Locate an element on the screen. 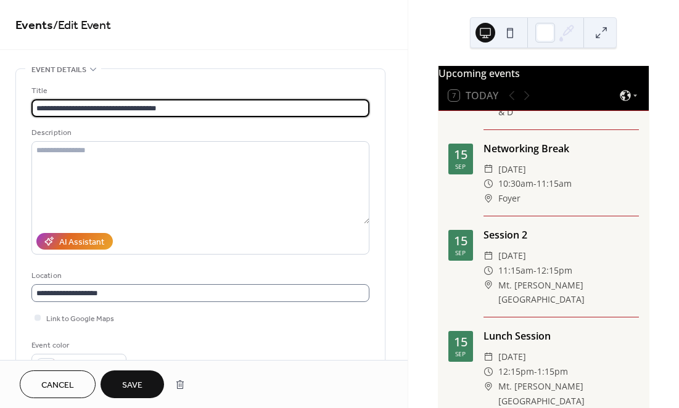 This screenshot has height=408, width=679. div: Networking Break is located at coordinates (561, 149).